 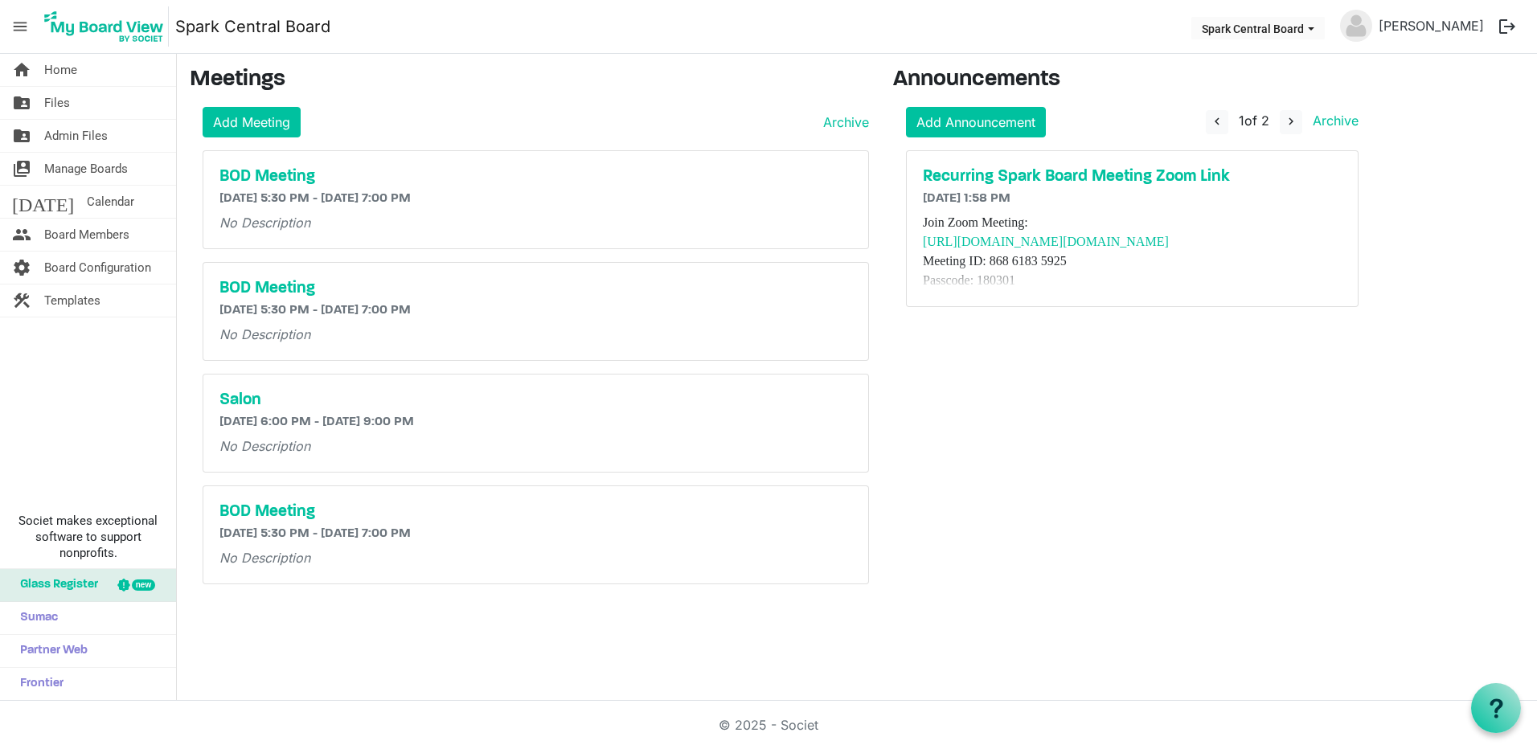 What do you see at coordinates (536, 400) in the screenshot?
I see `a: Salon` at bounding box center [536, 400].